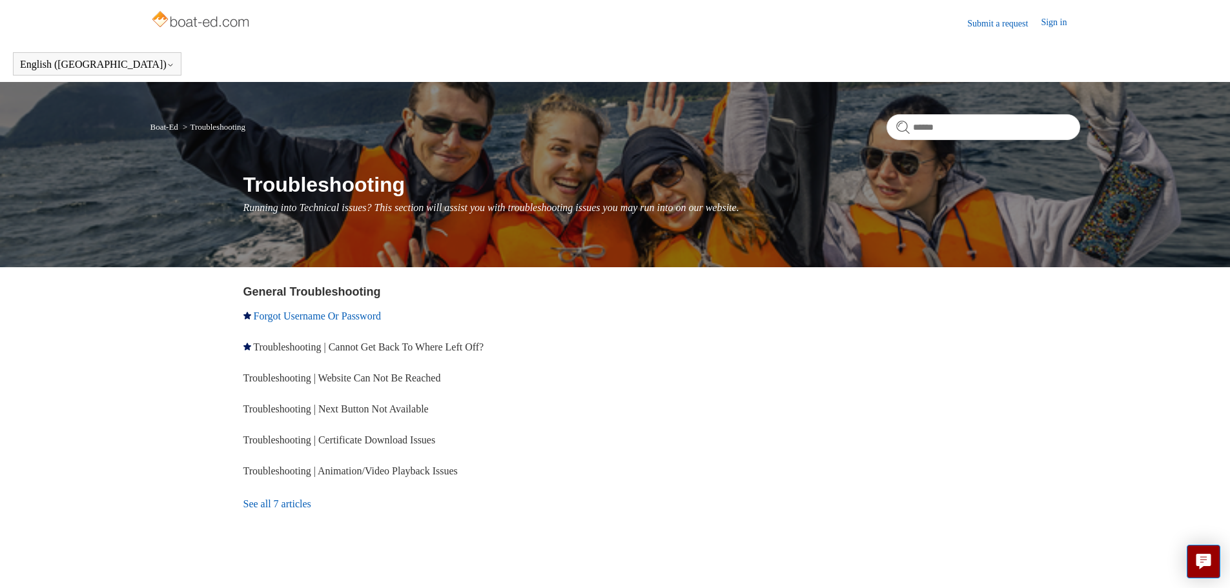  I want to click on a: Troubleshooting | Cannot Get Back To Where Left Off?, so click(368, 347).